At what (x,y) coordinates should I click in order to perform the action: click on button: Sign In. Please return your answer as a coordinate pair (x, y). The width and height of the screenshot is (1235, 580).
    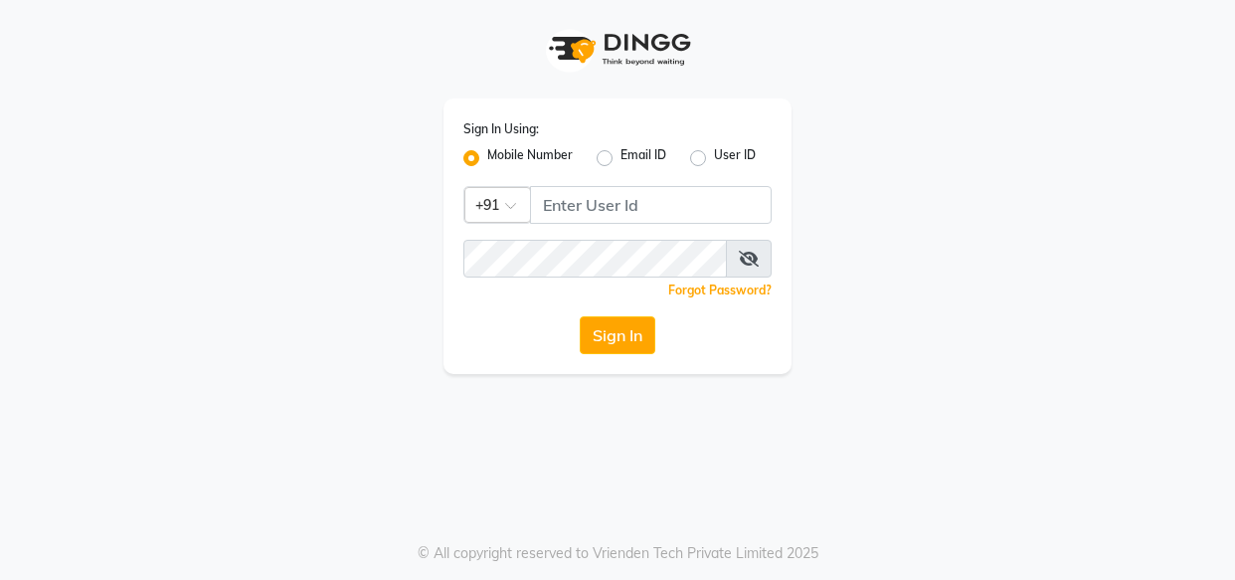
    Looking at the image, I should click on (618, 335).